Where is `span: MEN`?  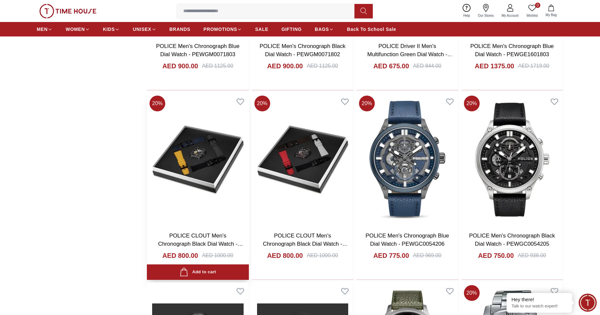
span: MEN is located at coordinates (42, 29).